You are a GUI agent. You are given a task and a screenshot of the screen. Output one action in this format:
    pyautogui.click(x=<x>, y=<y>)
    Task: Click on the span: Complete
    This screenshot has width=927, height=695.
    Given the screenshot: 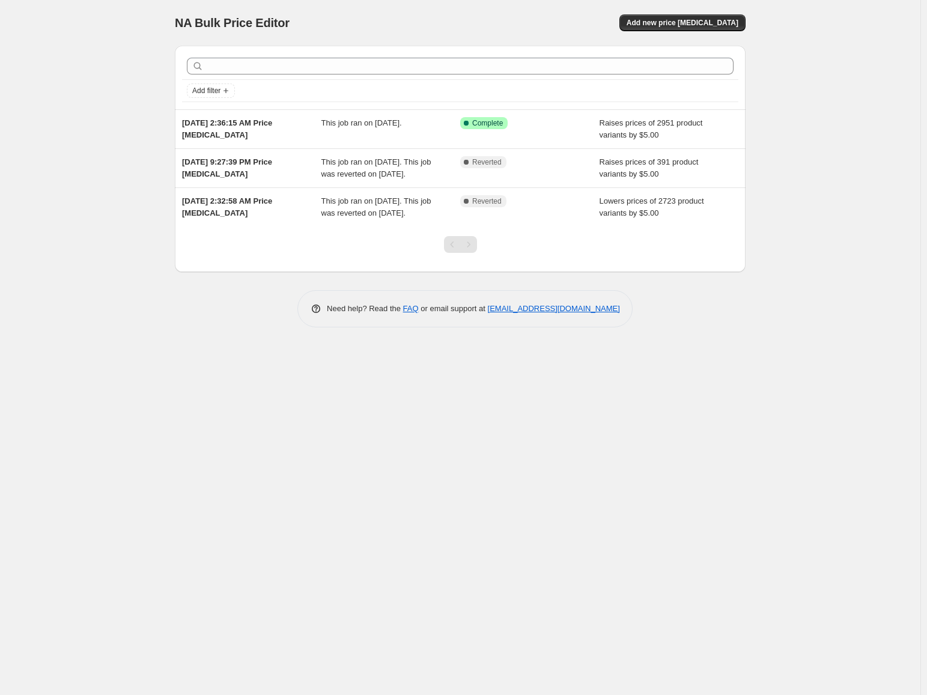 What is the action you would take?
    pyautogui.click(x=487, y=123)
    